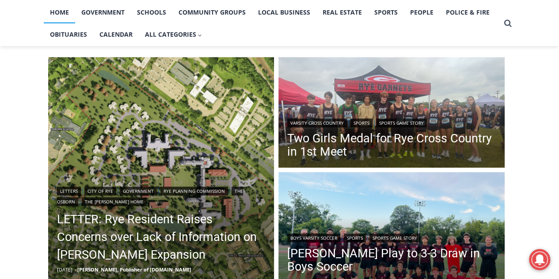  Describe the element at coordinates (508, 23) in the screenshot. I see `button: View Search Form` at that location.